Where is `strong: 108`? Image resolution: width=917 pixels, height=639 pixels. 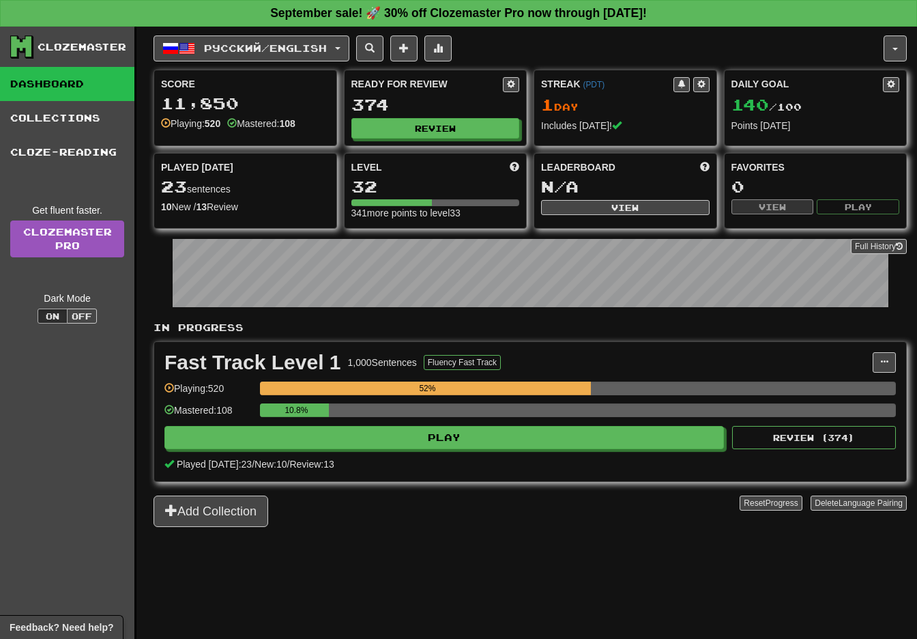 strong: 108 is located at coordinates (287, 123).